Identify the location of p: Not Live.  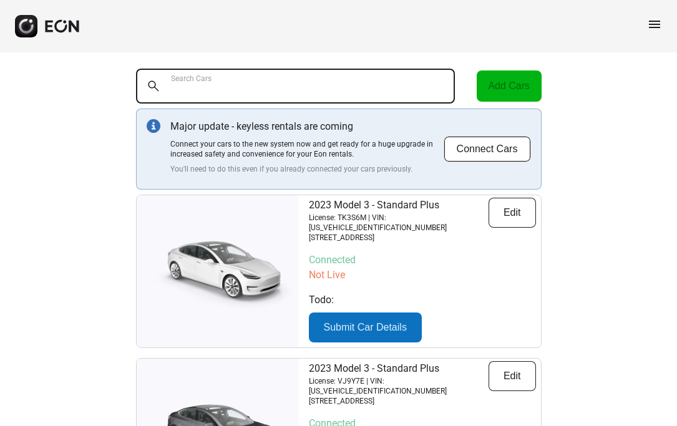
(422, 275).